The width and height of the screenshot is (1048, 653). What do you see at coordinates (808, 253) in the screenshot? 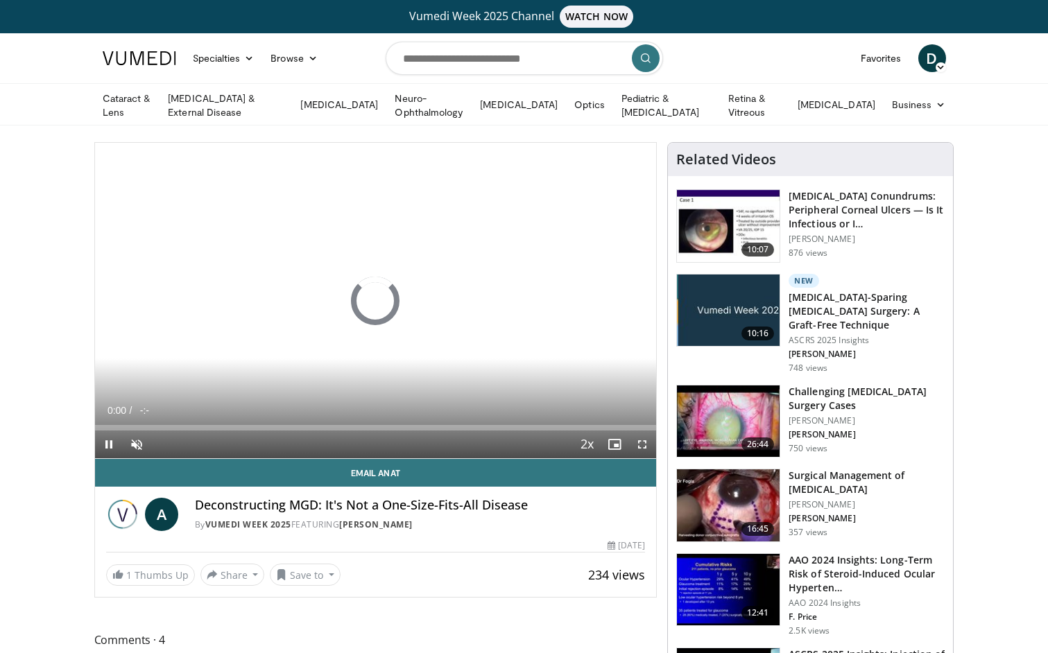
I see `p: 876 views` at bounding box center [808, 253].